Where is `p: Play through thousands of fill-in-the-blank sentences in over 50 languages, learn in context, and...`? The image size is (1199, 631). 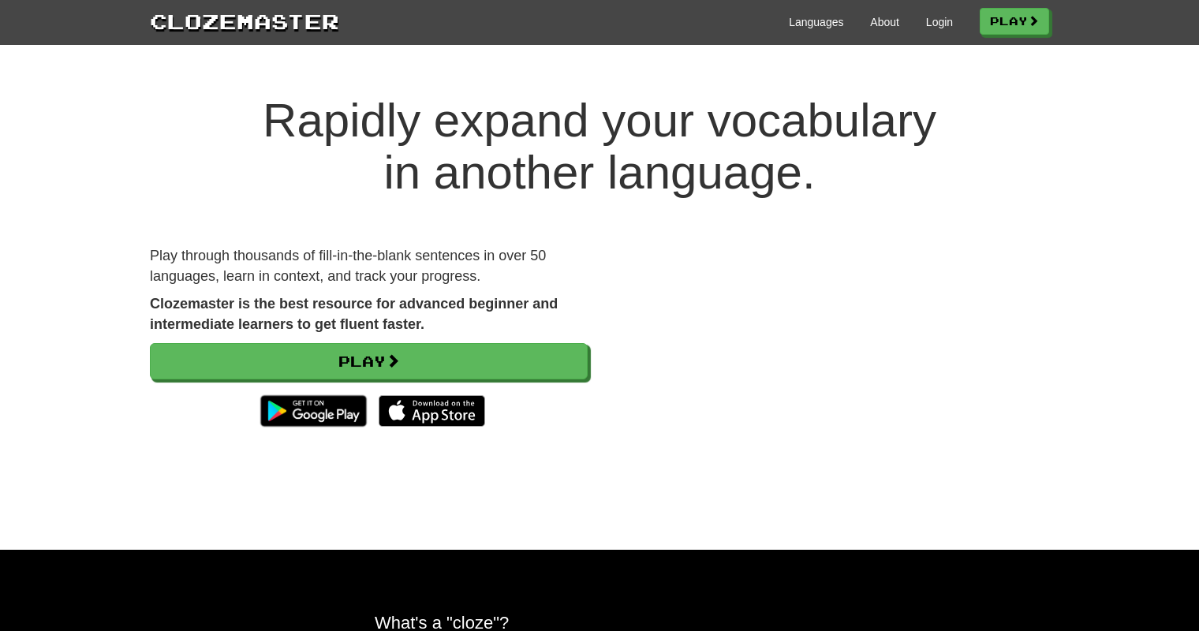 p: Play through thousands of fill-in-the-blank sentences in over 50 languages, learn in context, and... is located at coordinates (368, 266).